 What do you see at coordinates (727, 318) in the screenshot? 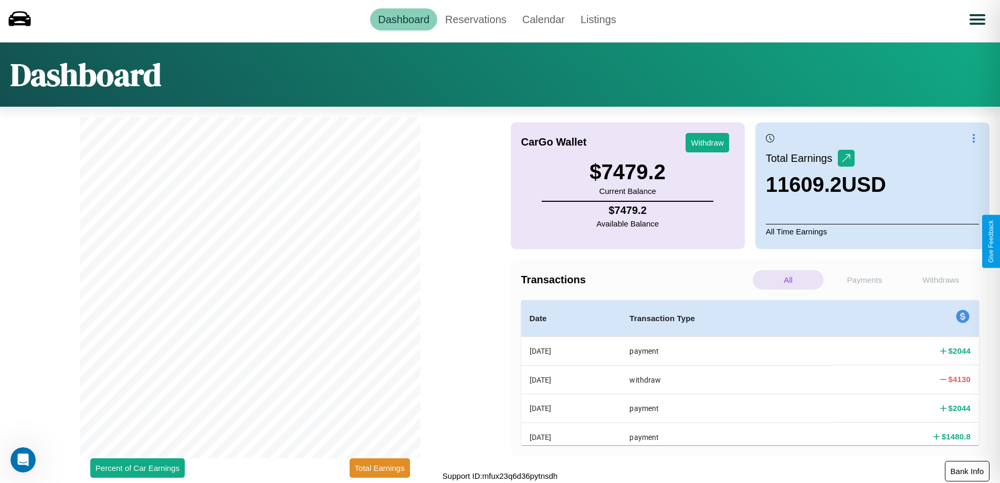
I see `h4: Transaction Type` at bounding box center [727, 318].